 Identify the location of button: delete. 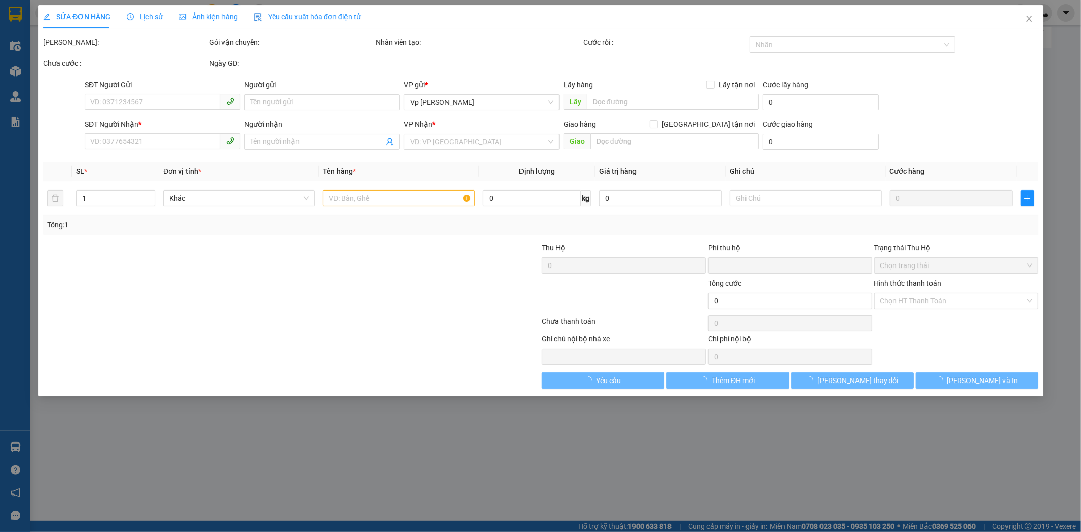
(55, 198).